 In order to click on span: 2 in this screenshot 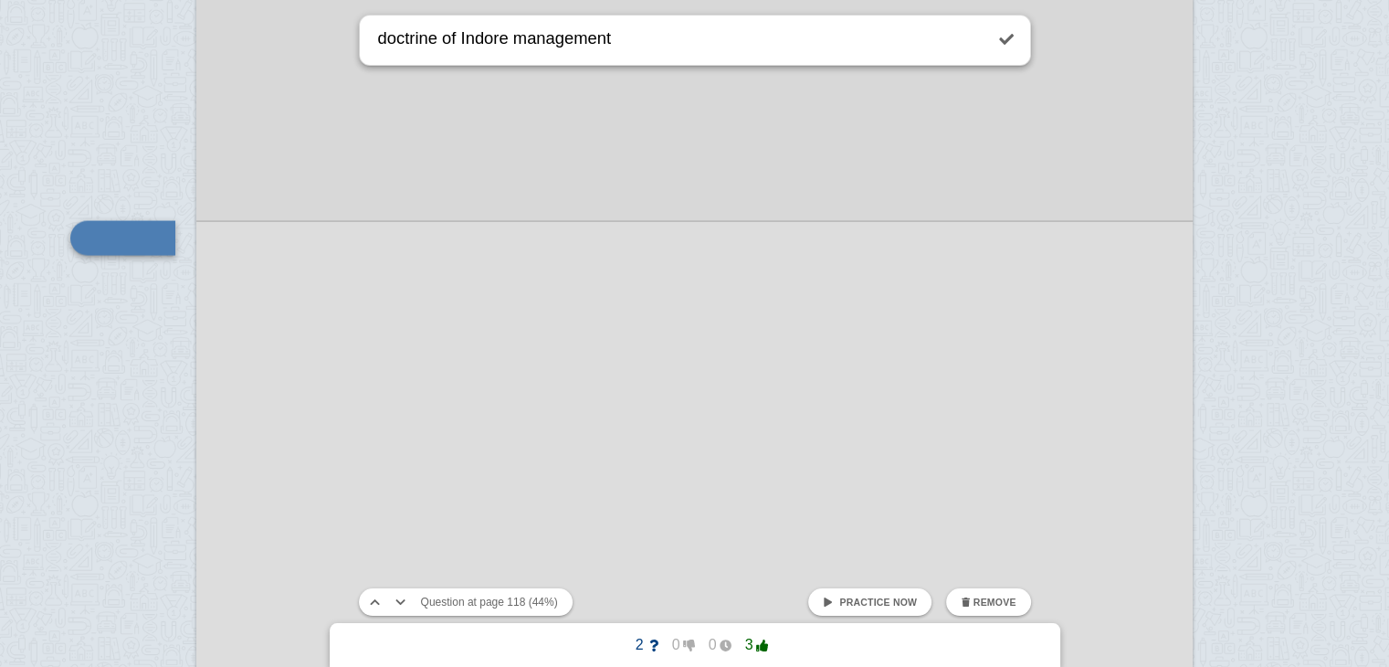, I will do `click(640, 645)`.